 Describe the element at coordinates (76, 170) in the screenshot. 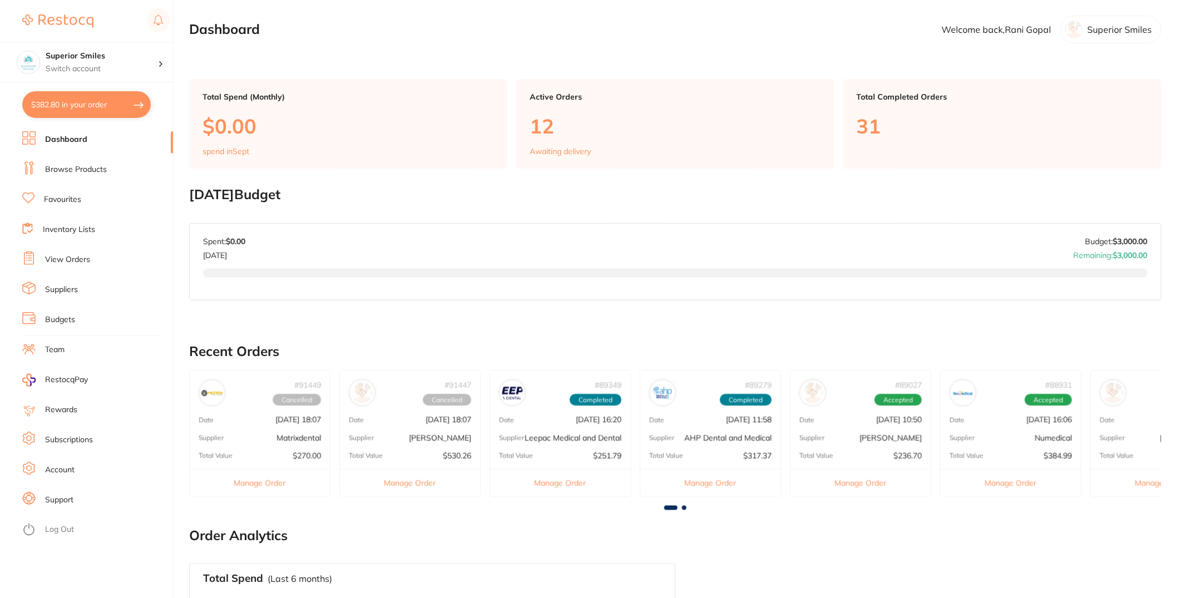

I see `a: Browse Products` at that location.